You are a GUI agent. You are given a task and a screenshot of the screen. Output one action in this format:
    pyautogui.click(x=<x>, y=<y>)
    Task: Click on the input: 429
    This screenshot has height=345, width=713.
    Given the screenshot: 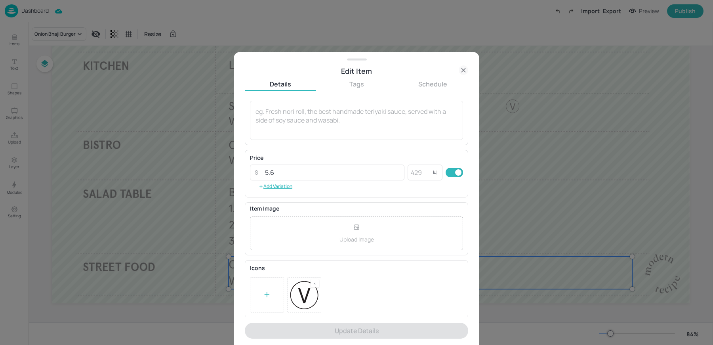 What is the action you would take?
    pyautogui.click(x=420, y=172)
    